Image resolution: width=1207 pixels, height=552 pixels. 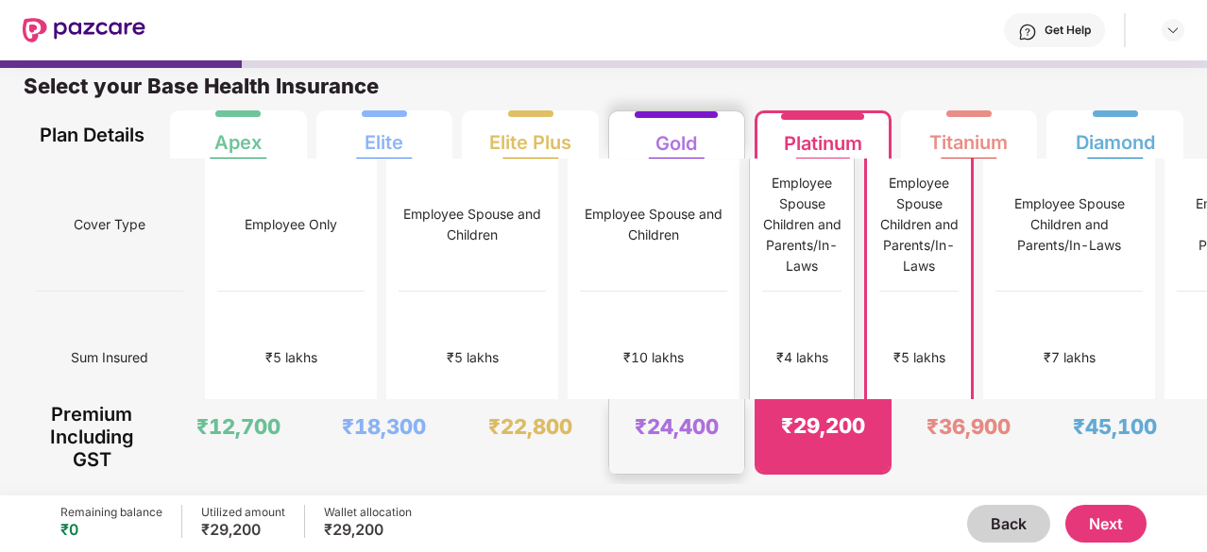 What do you see at coordinates (111, 530) in the screenshot?
I see `div: ₹0` at bounding box center [111, 530].